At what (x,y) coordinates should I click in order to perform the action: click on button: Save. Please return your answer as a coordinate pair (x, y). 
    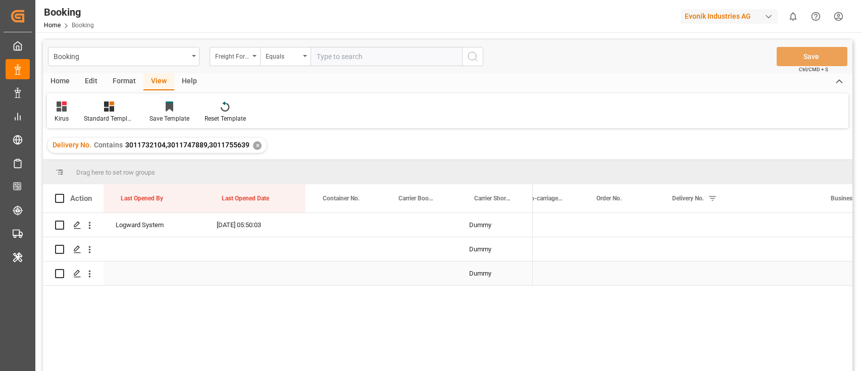
    Looking at the image, I should click on (812, 57).